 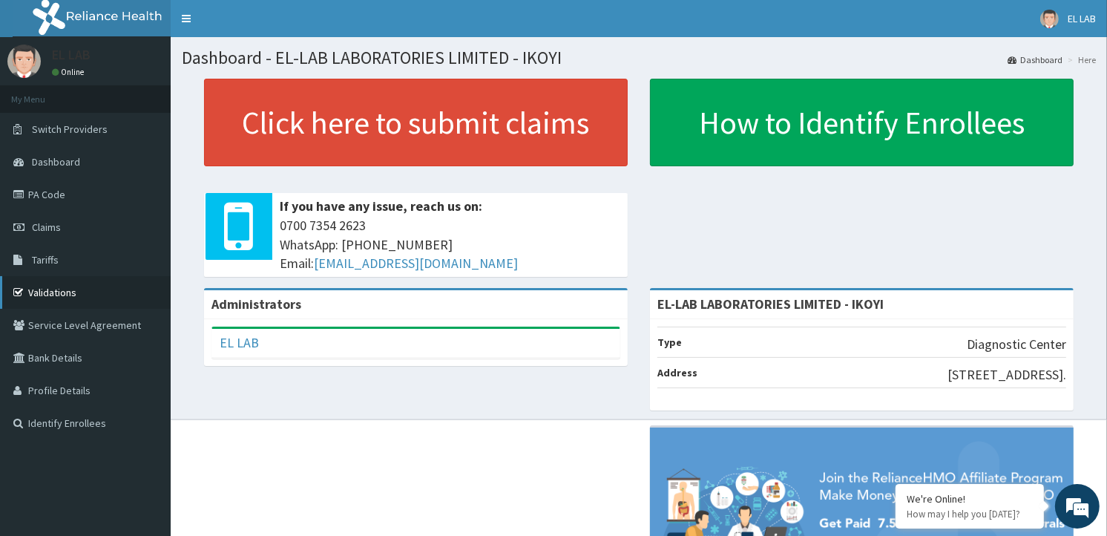 I want to click on p: EL LAB, so click(x=71, y=55).